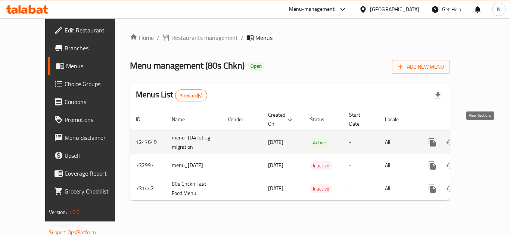 The width and height of the screenshot is (510, 236). Describe the element at coordinates (143, 120) in the screenshot. I see `span: ID` at that location.